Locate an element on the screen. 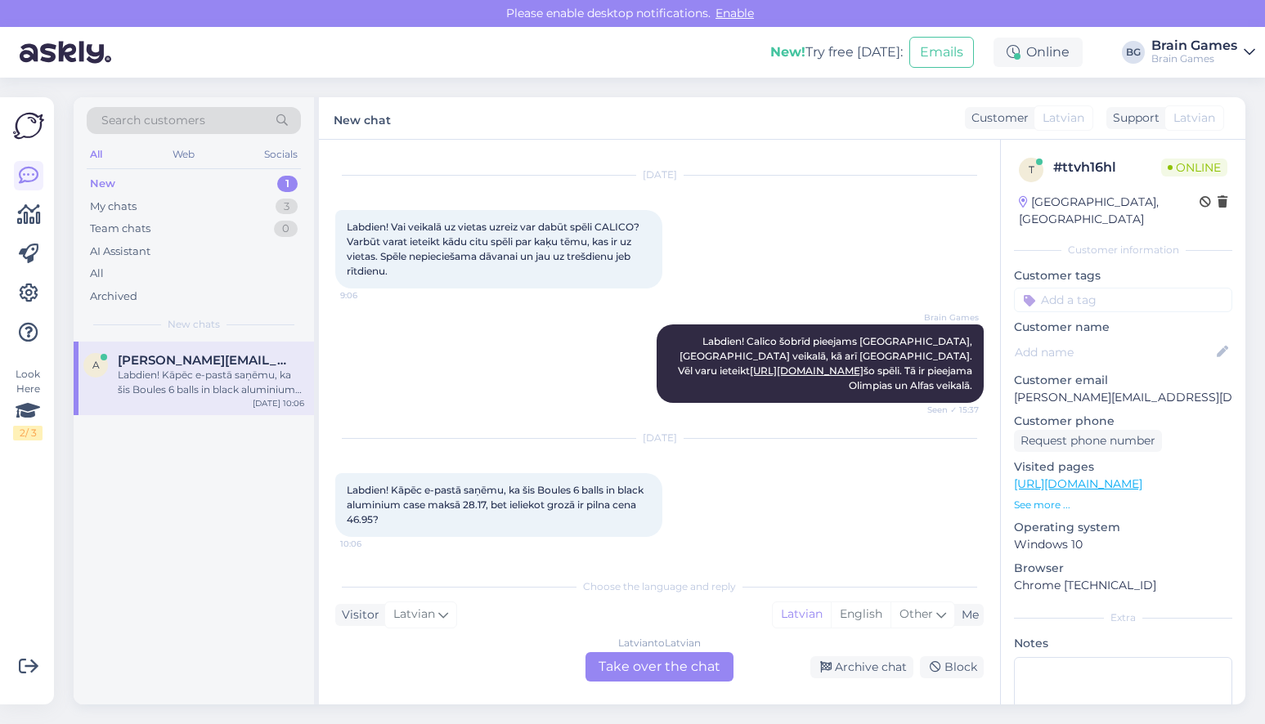 The image size is (1265, 724). div: Customer is located at coordinates (997, 118).